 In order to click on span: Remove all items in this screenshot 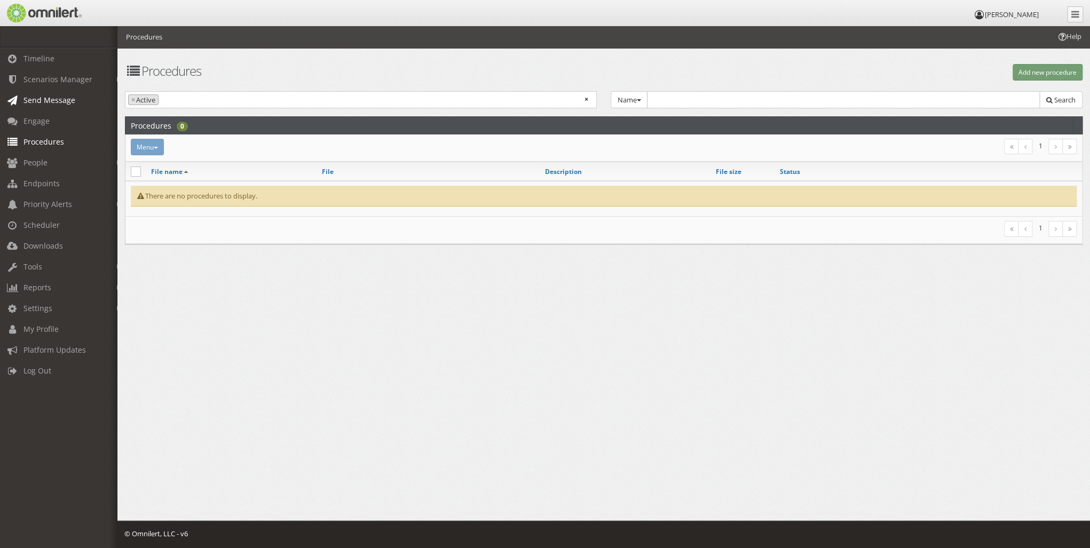, I will do `click(586, 99)`.